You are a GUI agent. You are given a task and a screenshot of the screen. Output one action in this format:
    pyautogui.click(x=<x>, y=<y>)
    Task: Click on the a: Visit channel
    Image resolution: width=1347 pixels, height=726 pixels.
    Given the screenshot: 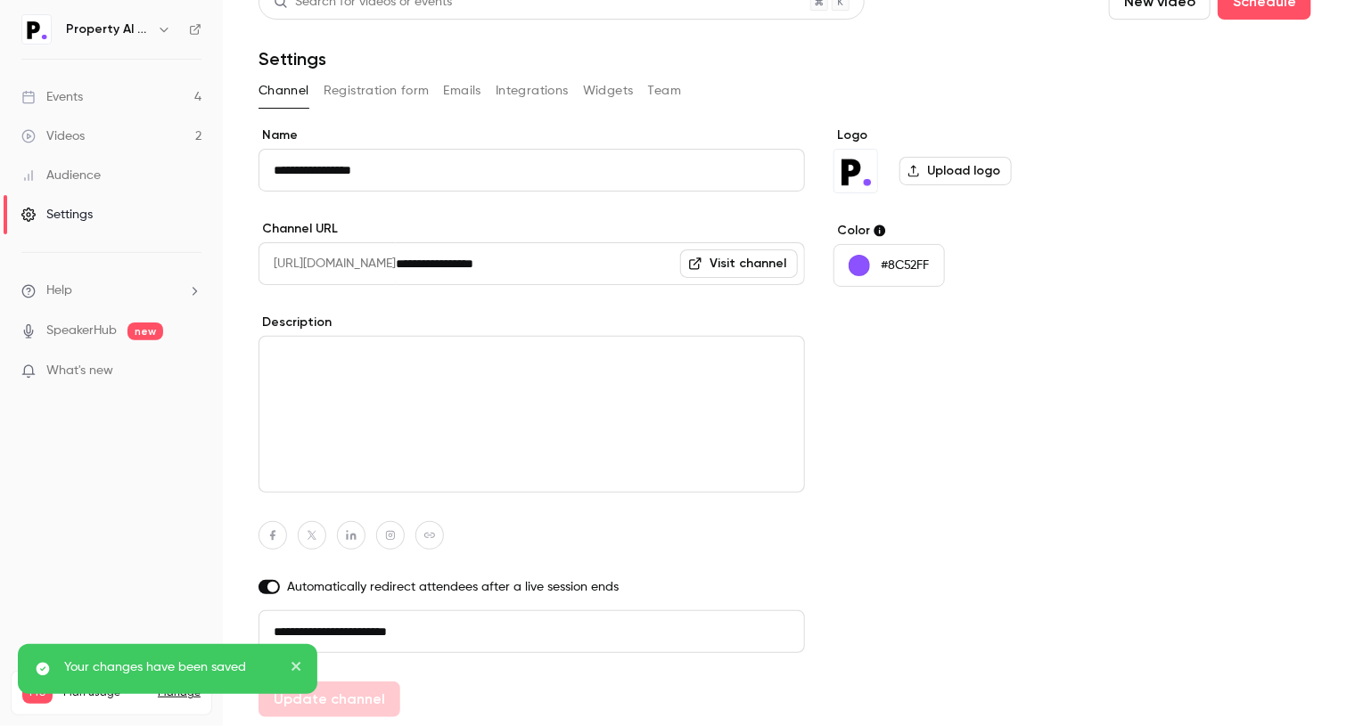 What is the action you would take?
    pyautogui.click(x=739, y=264)
    